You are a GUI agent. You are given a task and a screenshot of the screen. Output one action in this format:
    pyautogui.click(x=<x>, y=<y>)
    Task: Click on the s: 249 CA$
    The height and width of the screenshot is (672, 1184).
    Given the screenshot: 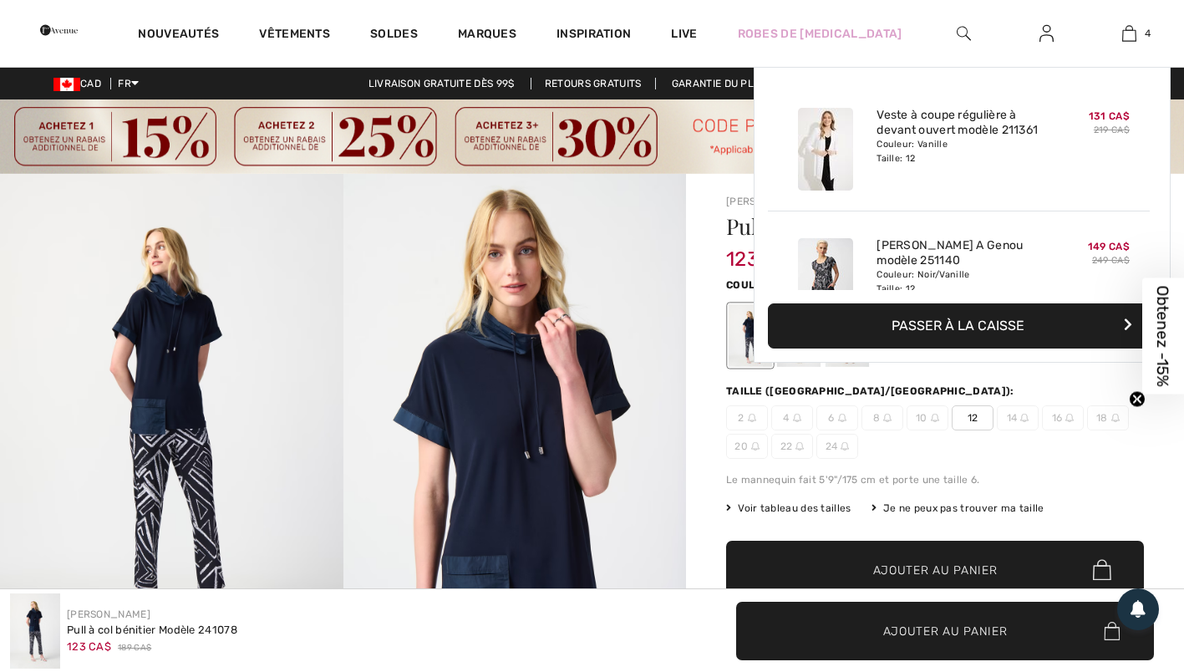 What is the action you would take?
    pyautogui.click(x=1110, y=260)
    